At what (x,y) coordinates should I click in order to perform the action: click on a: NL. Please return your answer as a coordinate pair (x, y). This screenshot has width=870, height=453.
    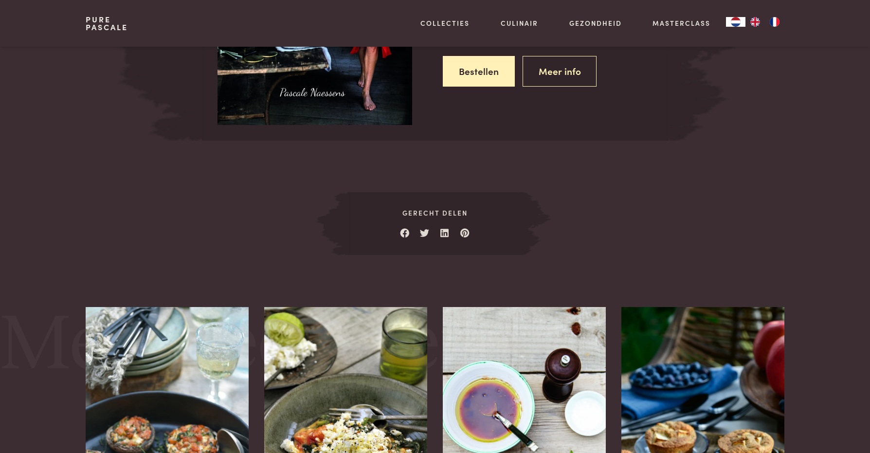
    Looking at the image, I should click on (736, 22).